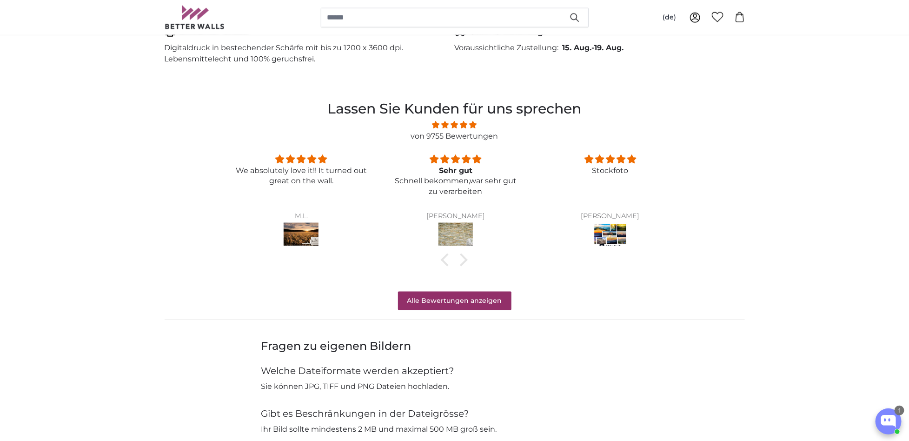  Describe the element at coordinates (670, 18) in the screenshot. I see `button: (de)` at that location.